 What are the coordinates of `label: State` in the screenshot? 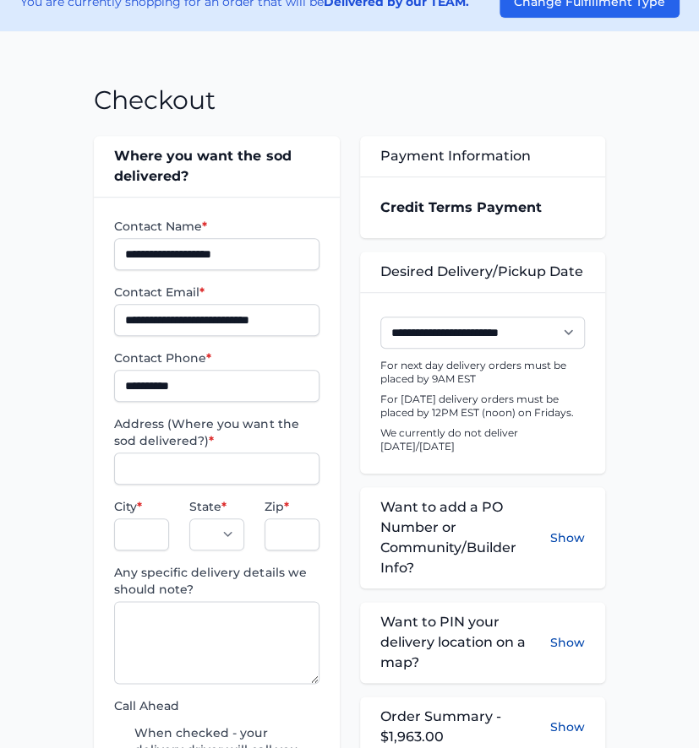 It's located at (216, 507).